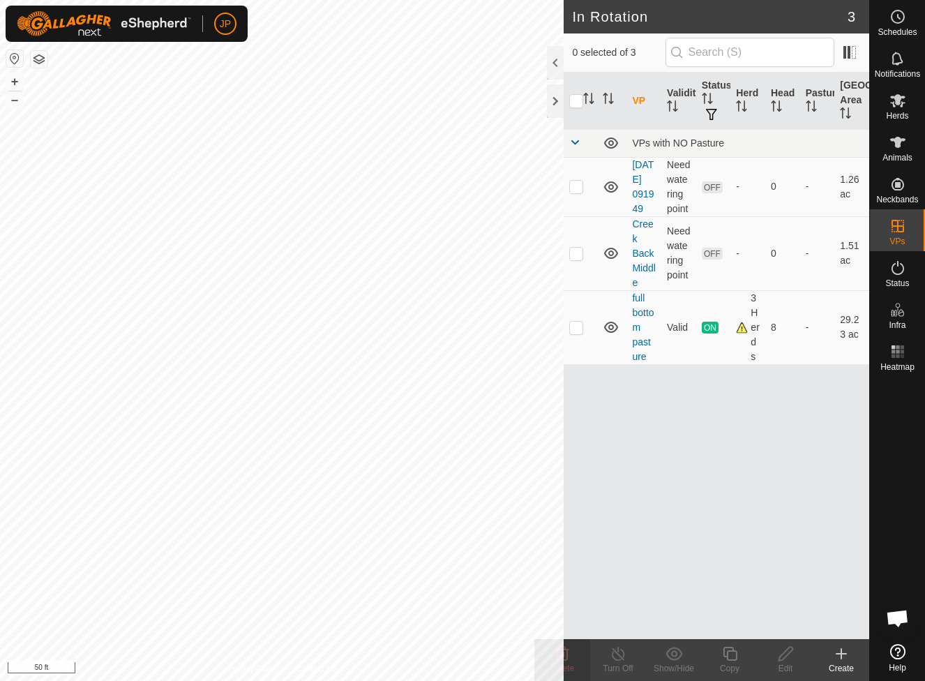  Describe the element at coordinates (748, 143) in the screenshot. I see `div: VPs with NO Pasture` at that location.